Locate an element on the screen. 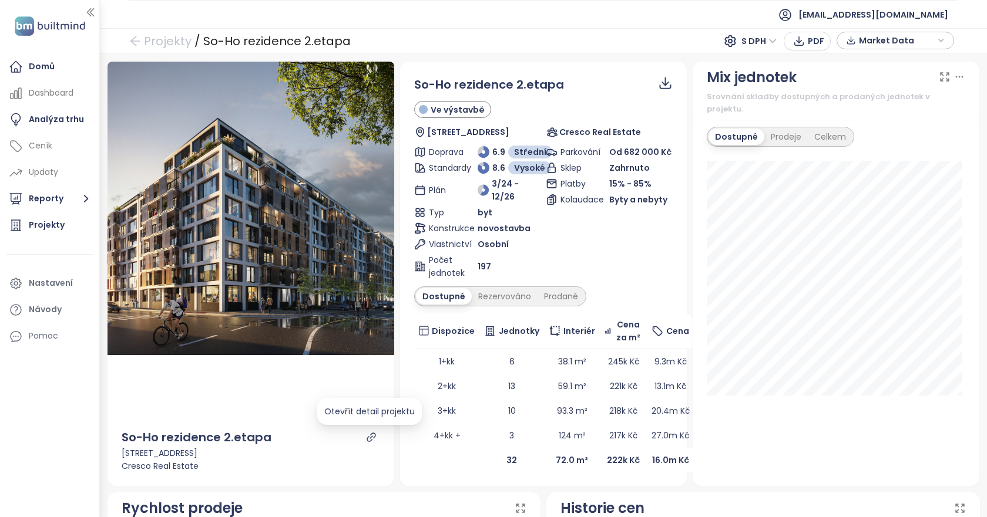 The height and width of the screenshot is (517, 987). span: Standardy is located at coordinates (445, 168).